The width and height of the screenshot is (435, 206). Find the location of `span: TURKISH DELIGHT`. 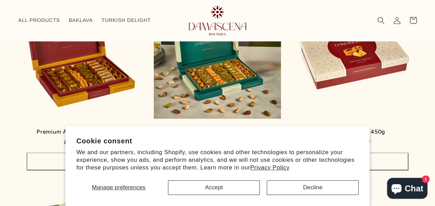

span: TURKISH DELIGHT is located at coordinates (126, 21).